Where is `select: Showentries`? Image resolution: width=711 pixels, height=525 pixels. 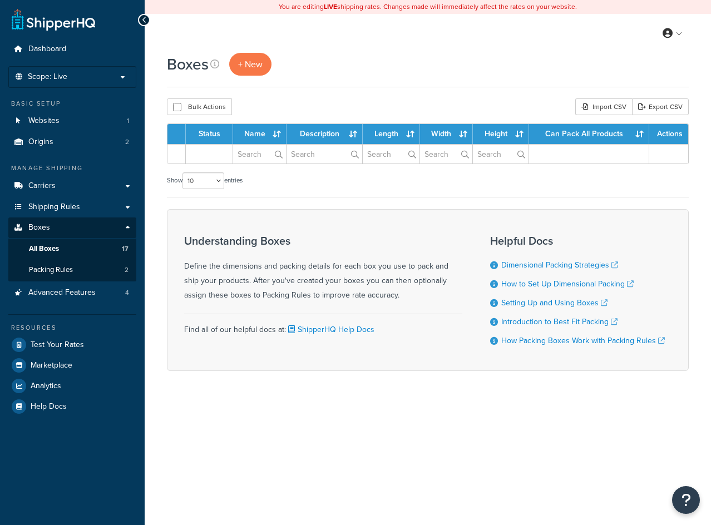
select: Showentries is located at coordinates (203, 181).